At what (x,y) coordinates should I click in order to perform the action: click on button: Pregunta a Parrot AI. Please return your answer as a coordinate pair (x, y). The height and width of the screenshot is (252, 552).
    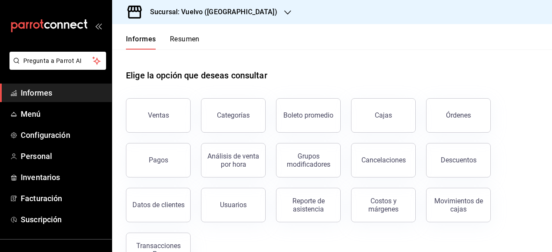
    Looking at the image, I should click on (58, 61).